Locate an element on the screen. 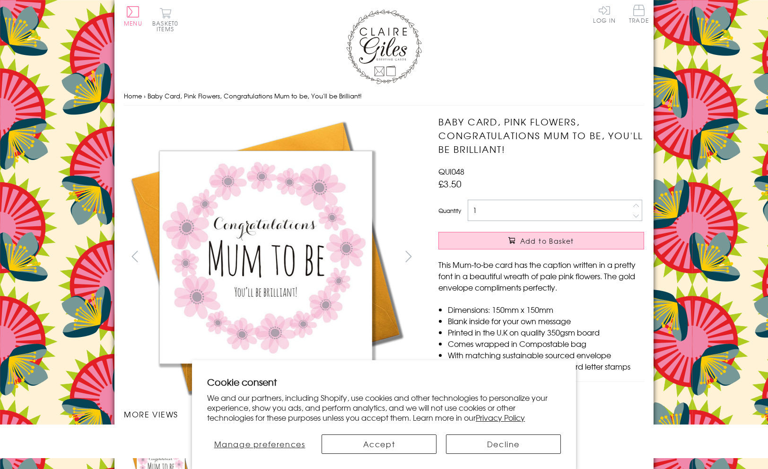  span: £3.50 is located at coordinates (450, 184).